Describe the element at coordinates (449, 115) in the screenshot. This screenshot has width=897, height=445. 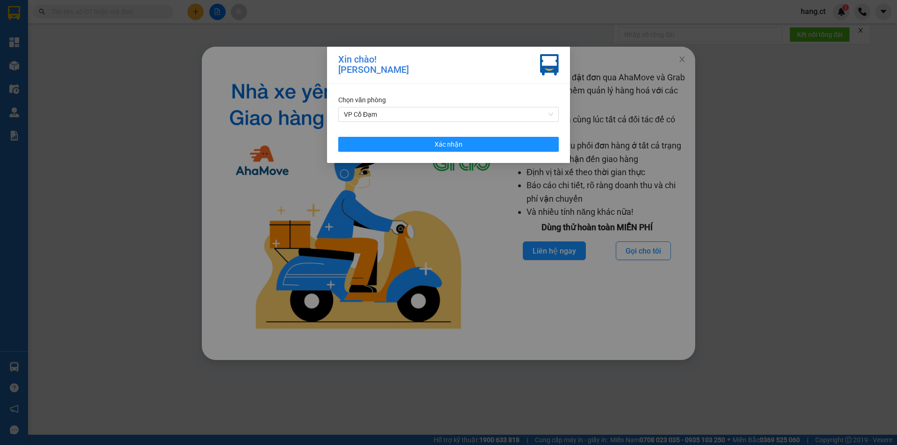
I see `span: VP Cổ Đạm` at that location.